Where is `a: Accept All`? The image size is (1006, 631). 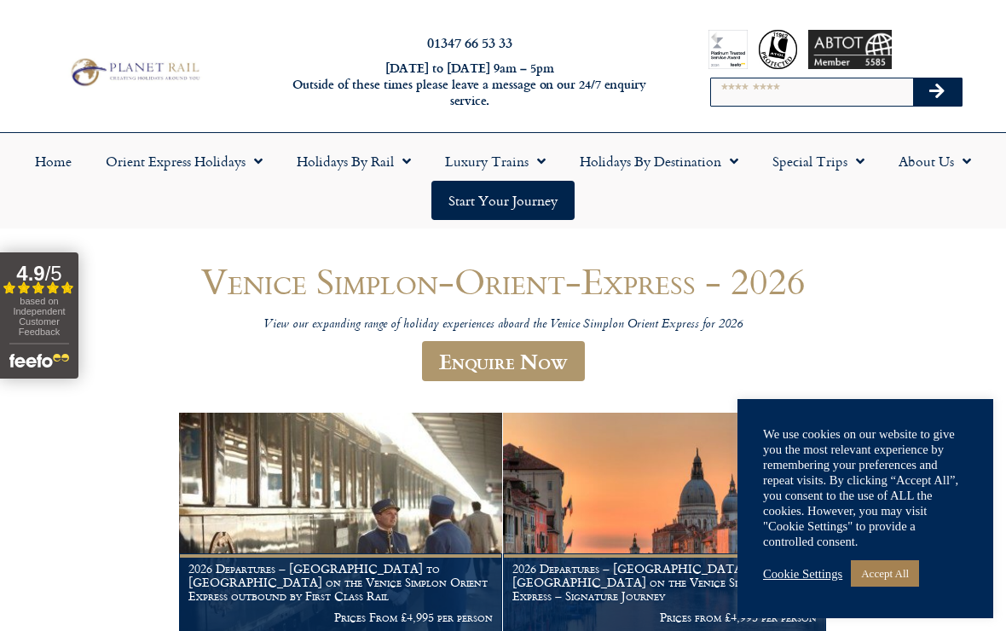 a: Accept All is located at coordinates (885, 573).